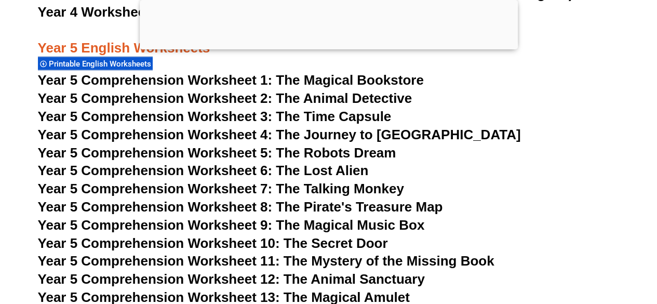  I want to click on a: Year 5 Comprehension Worksheet 3: The Time Capsule, so click(214, 116).